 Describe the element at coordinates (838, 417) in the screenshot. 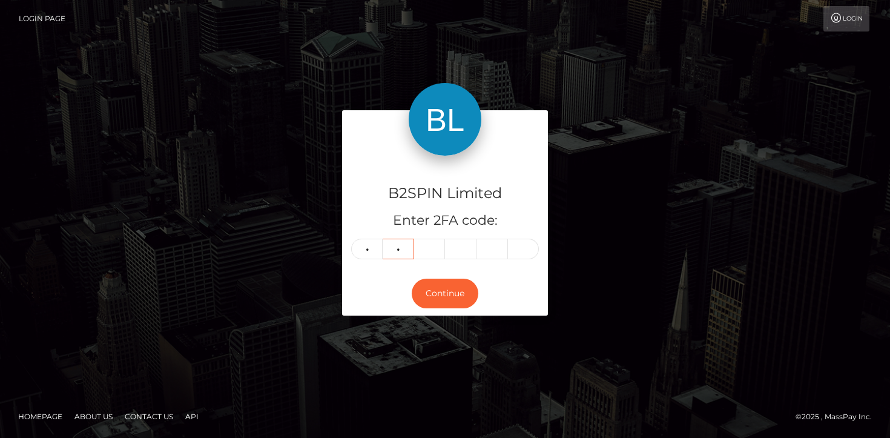

I see `div: © 2025 , MassPay Inc.` at that location.